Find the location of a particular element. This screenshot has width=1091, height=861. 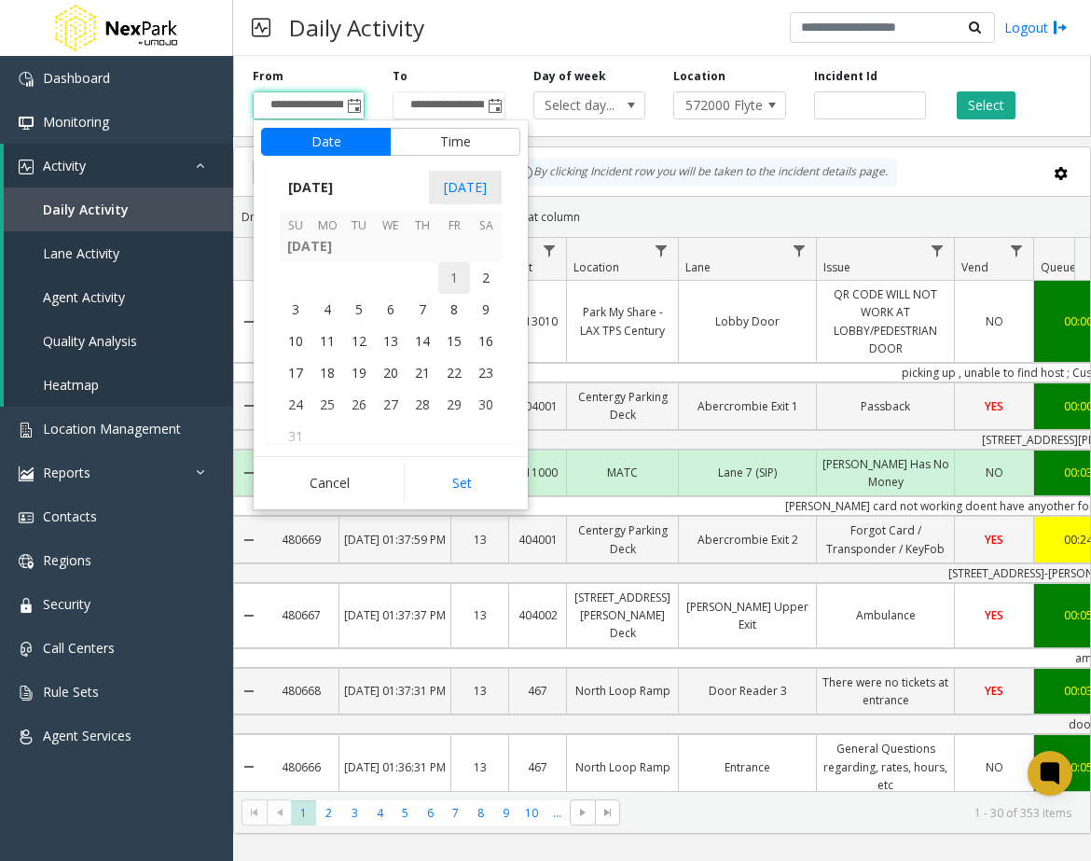

td: Monday, August 4, 2025 is located at coordinates (327, 310).